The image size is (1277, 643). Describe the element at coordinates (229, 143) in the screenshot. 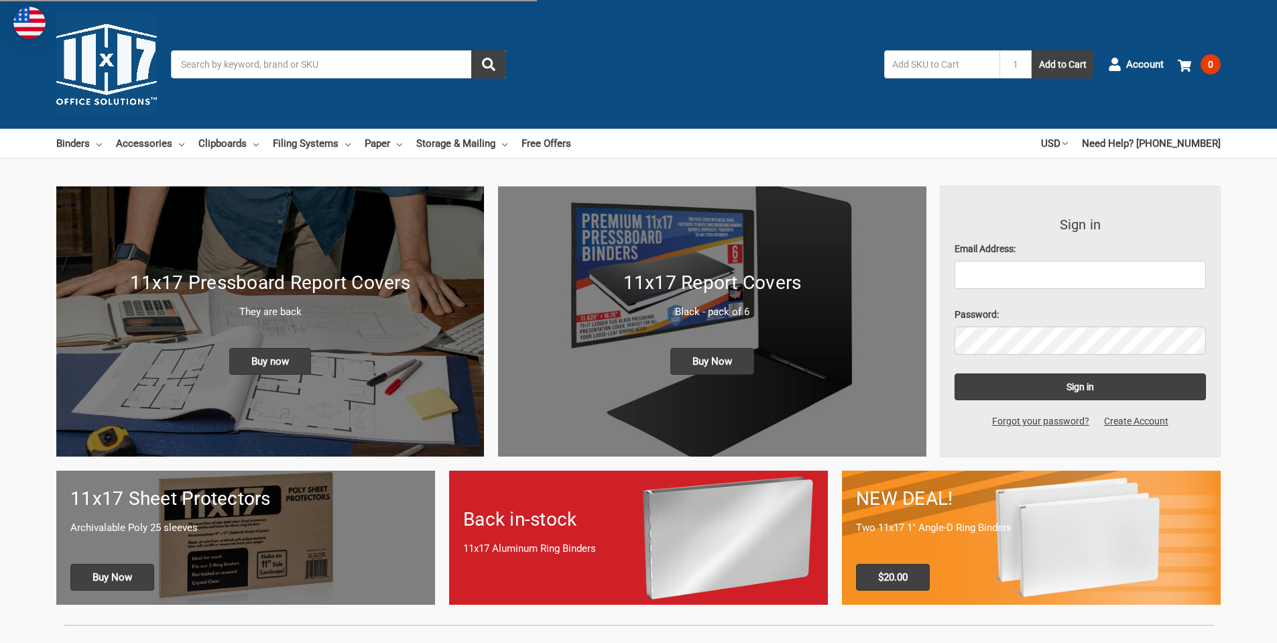

I see `a: Clipboards` at that location.